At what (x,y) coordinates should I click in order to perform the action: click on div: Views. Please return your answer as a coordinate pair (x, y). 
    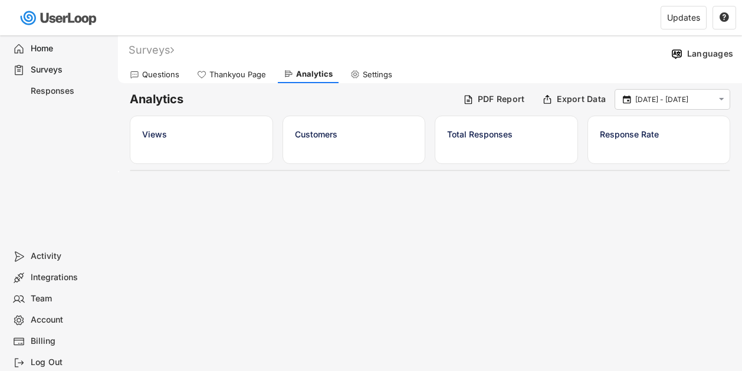
    Looking at the image, I should click on (201, 134).